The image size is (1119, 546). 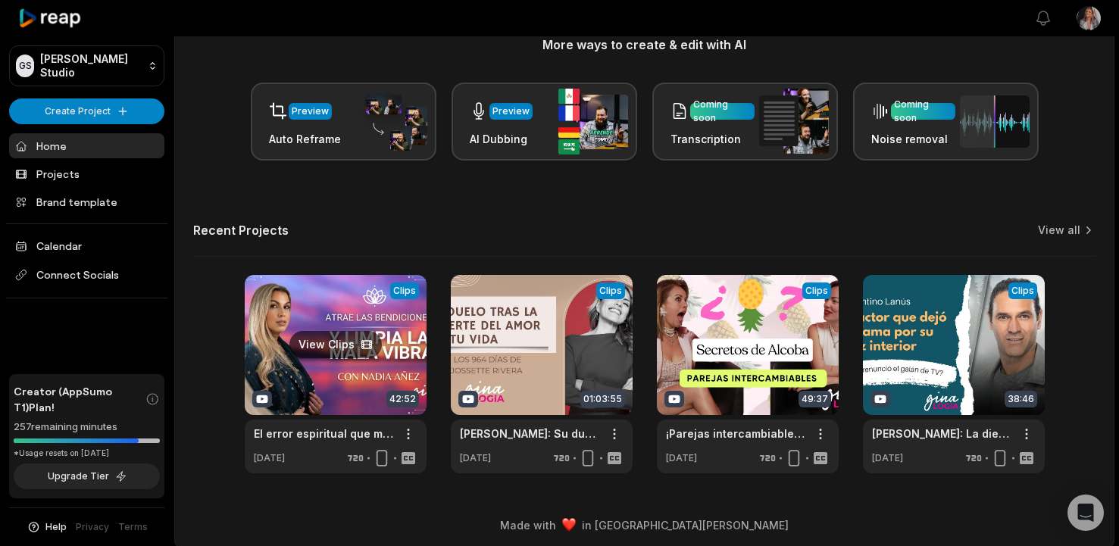 What do you see at coordinates (241, 230) in the screenshot?
I see `h2: Recent Projects` at bounding box center [241, 230].